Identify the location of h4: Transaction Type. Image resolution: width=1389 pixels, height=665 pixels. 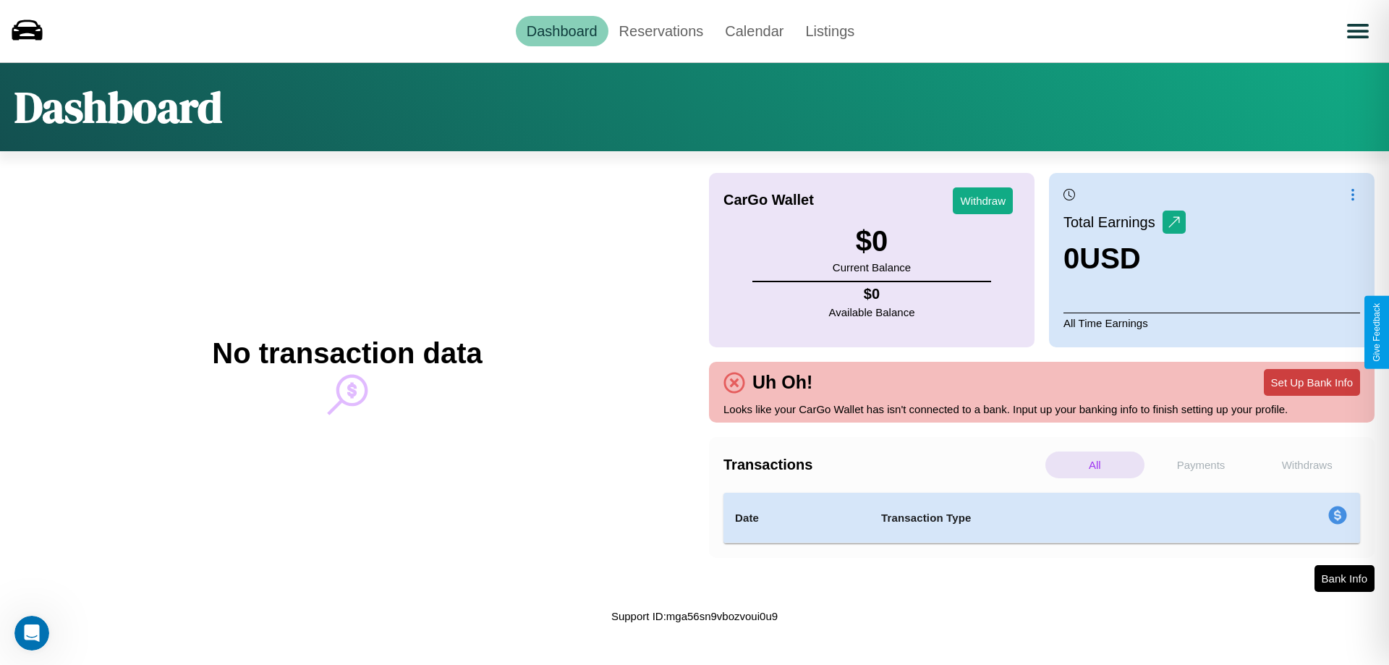
(1046, 518).